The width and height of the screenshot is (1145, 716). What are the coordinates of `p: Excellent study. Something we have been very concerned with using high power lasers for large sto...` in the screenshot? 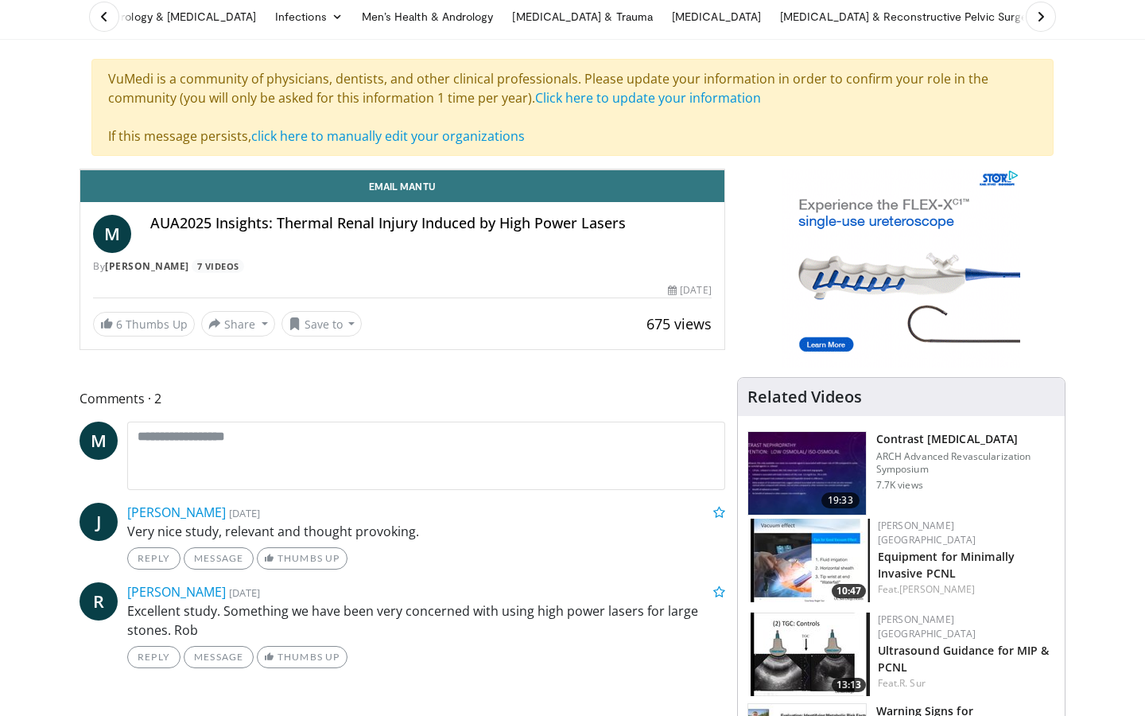 It's located at (426, 620).